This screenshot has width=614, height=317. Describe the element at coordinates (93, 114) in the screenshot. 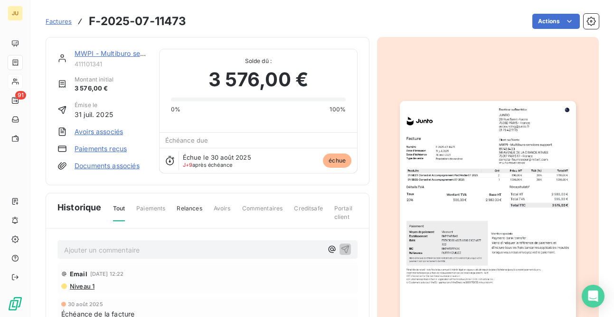

I see `span: 31 juil. 2025` at that location.